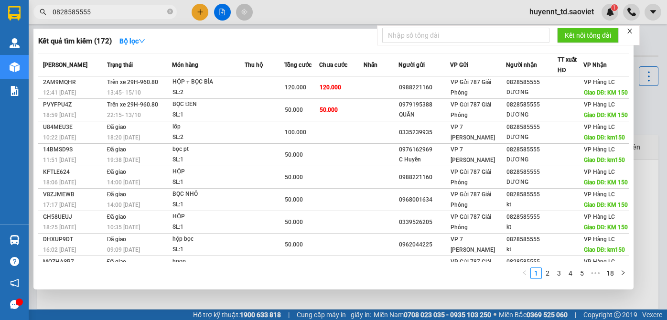 Image resolution: width=667 pixels, height=320 pixels. Describe the element at coordinates (75, 41) in the screenshot. I see `h3: Kết quả tìm kiếm ( 172 )` at that location.